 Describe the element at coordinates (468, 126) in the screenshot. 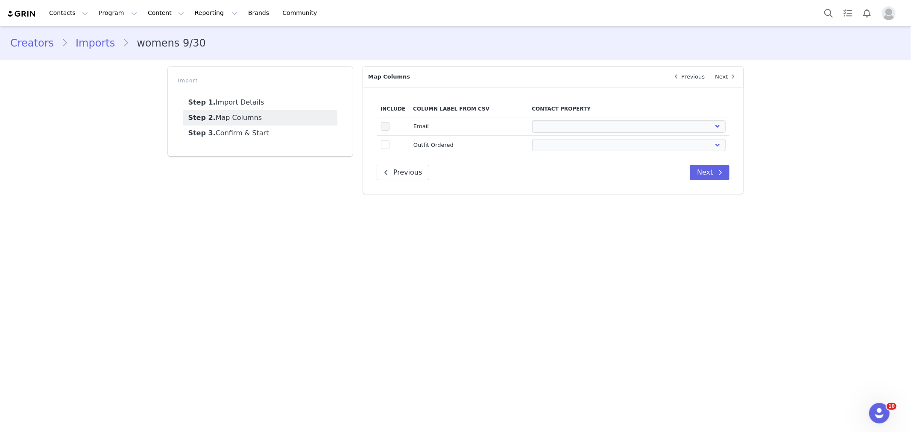

I see `td: Email` at that location.